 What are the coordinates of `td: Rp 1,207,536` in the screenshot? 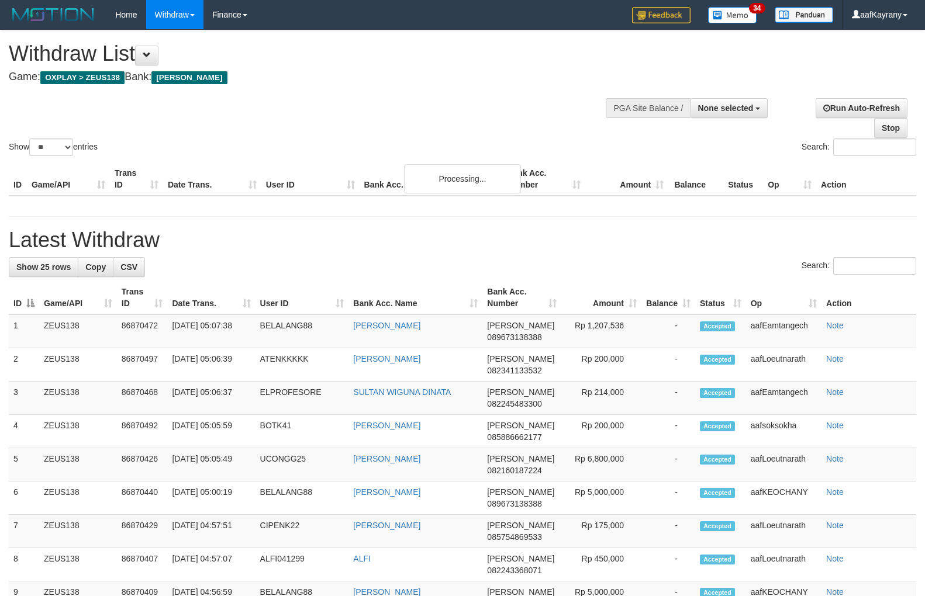 It's located at (601, 331).